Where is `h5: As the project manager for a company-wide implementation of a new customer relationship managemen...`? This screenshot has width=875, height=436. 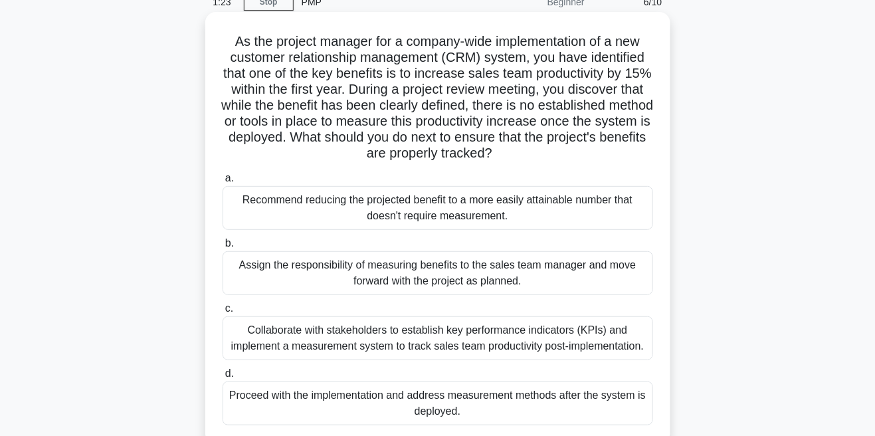
h5: As the project manager for a company-wide implementation of a new customer relationship managemen... is located at coordinates (438, 98).